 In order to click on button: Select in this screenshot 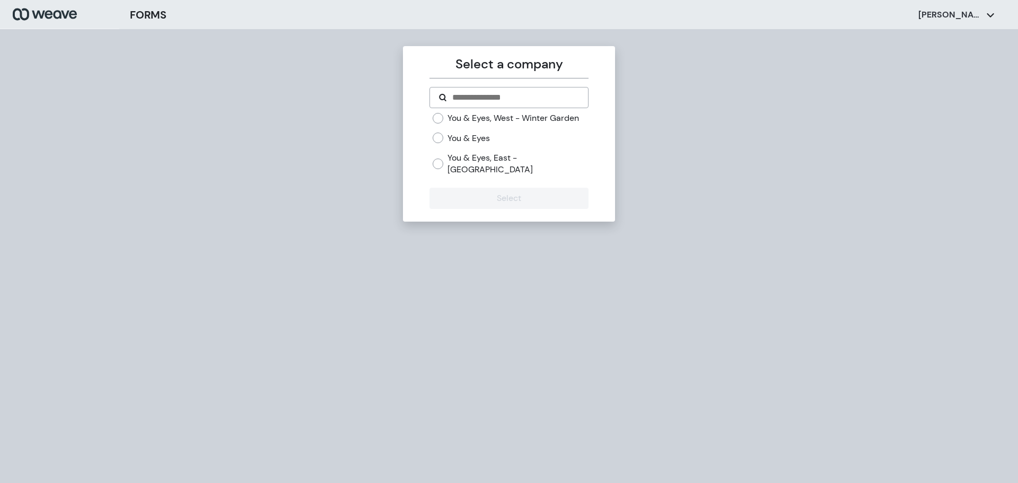, I will do `click(508, 198)`.